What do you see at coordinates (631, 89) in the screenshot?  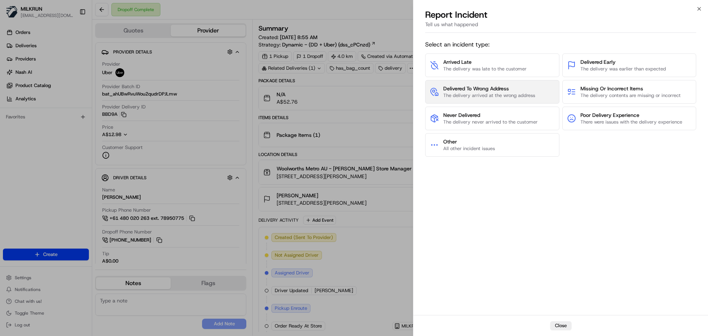 I see `span: Missing Or Incorrect Items` at bounding box center [631, 89].